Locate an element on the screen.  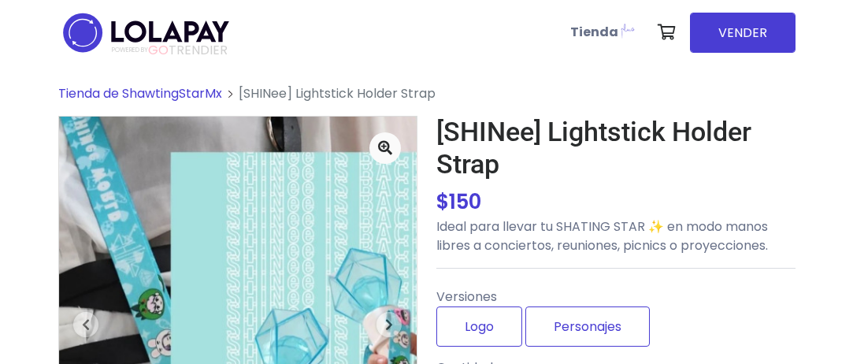
a: VENDER is located at coordinates (743, 32).